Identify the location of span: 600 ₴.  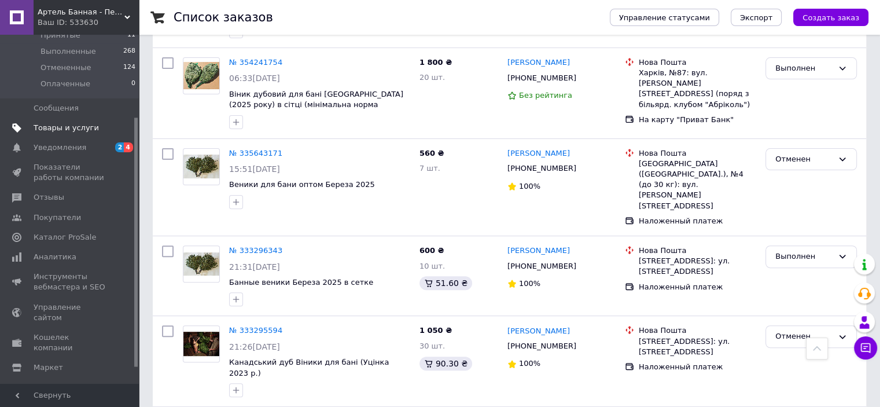
(432, 250).